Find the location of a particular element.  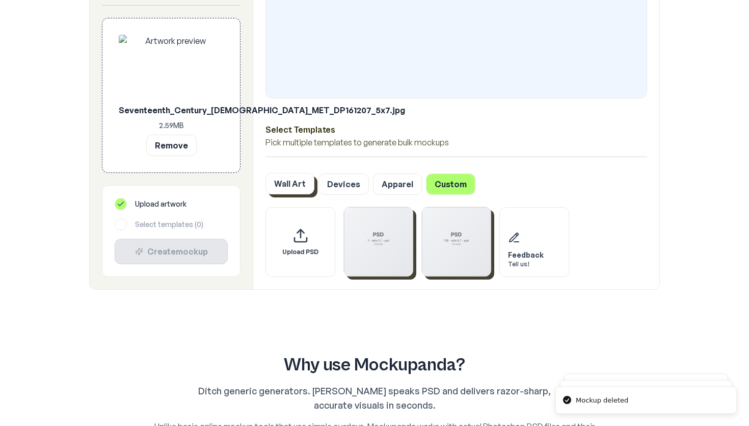

div: Mockup deleted is located at coordinates (602, 400).